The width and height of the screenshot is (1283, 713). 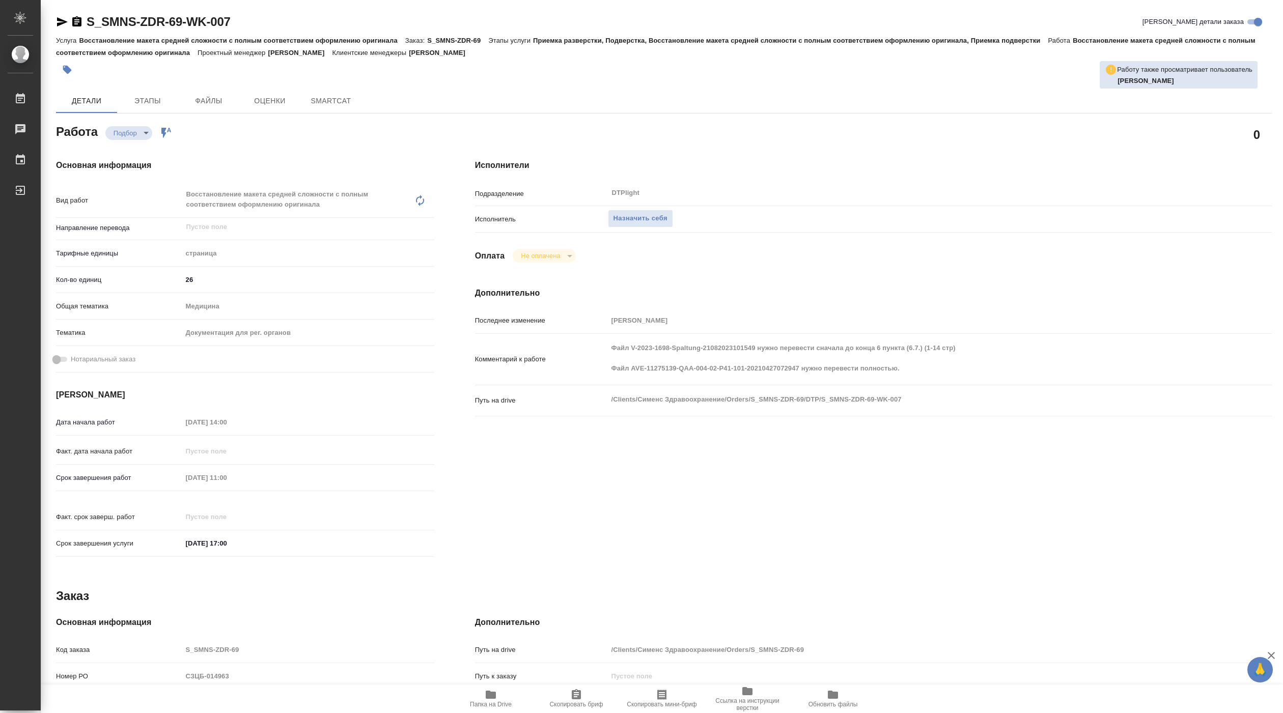 What do you see at coordinates (331, 101) in the screenshot?
I see `span: SmartCat` at bounding box center [331, 101].